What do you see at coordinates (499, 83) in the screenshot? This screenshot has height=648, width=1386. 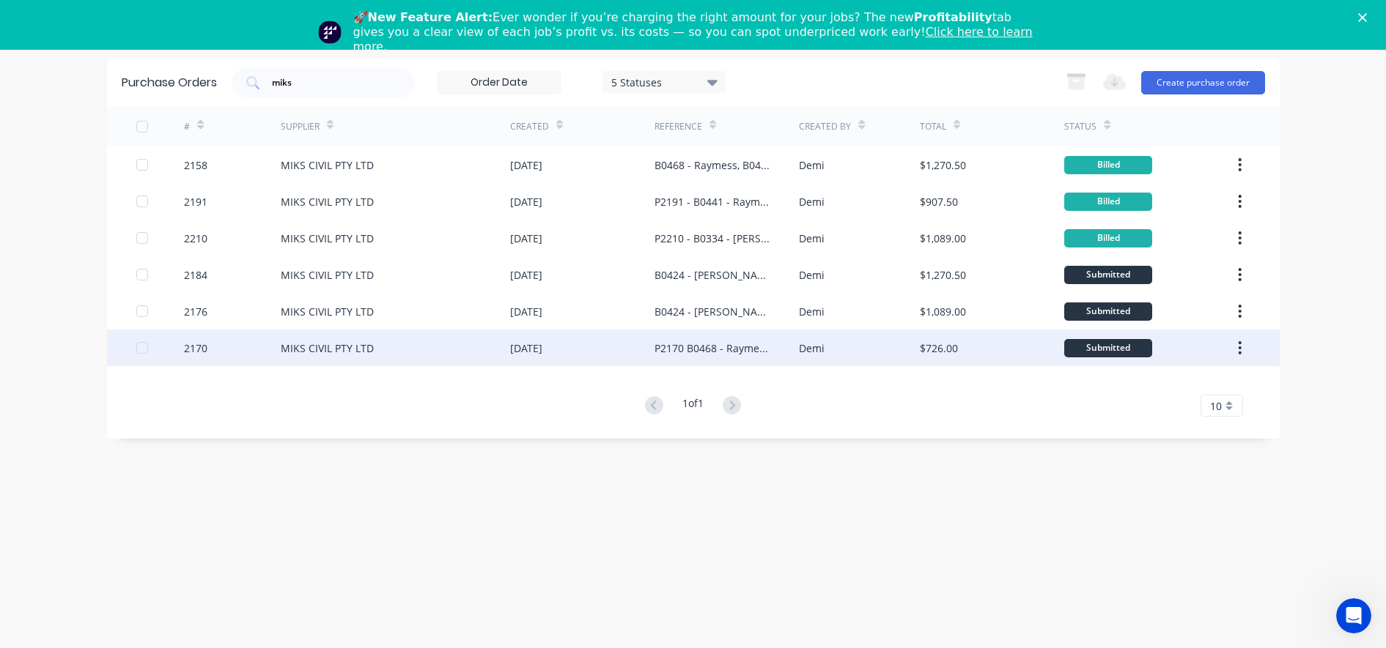 I see `input: Order Date` at bounding box center [499, 83].